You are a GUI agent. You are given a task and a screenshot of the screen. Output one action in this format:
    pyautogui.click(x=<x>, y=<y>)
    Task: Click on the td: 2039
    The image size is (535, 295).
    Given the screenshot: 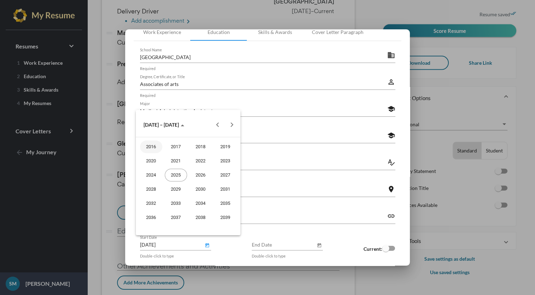 What is the action you would take?
    pyautogui.click(x=225, y=217)
    